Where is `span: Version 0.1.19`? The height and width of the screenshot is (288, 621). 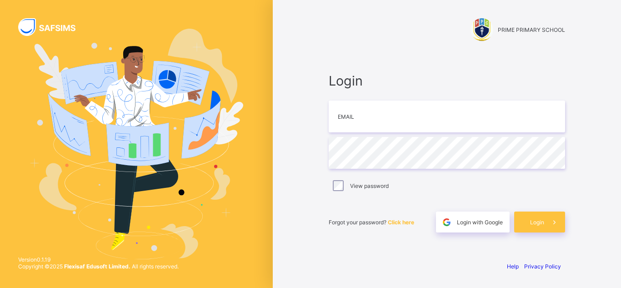 span: Version 0.1.19 is located at coordinates (98, 259).